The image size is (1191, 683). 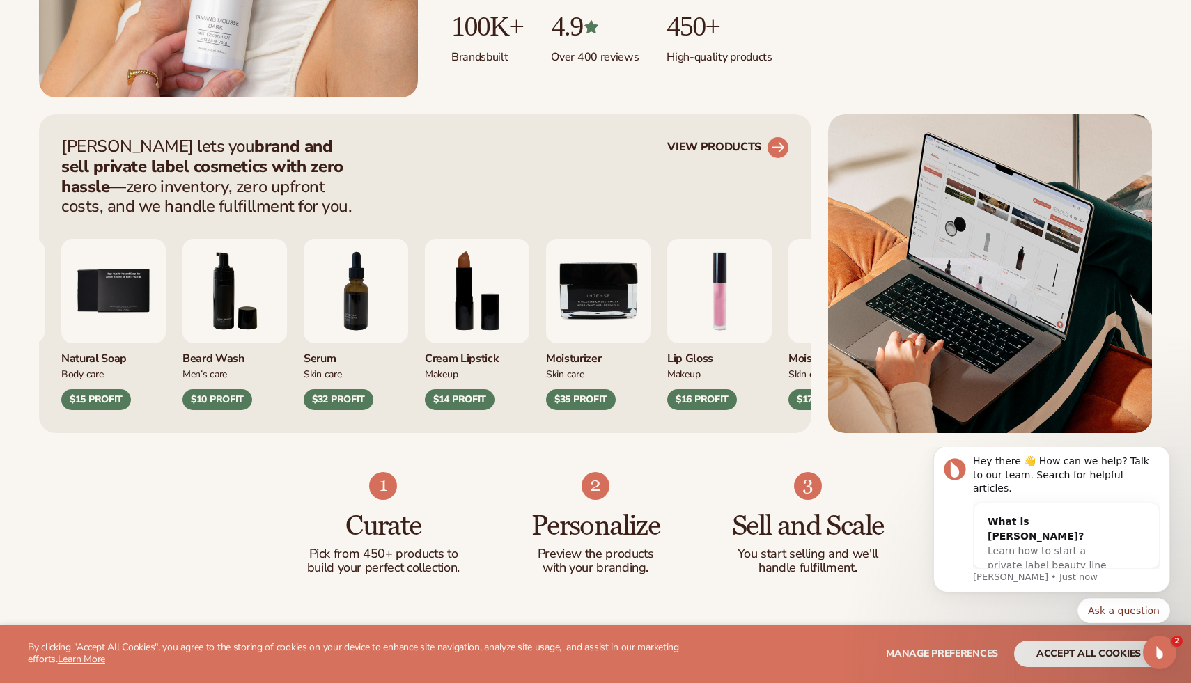 I want to click on span: 2, so click(x=1177, y=642).